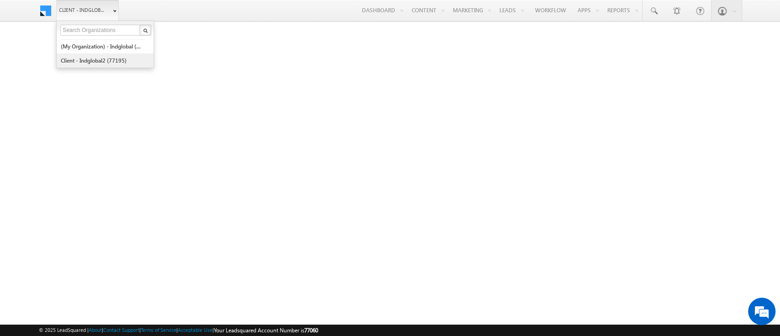 The height and width of the screenshot is (336, 780). I want to click on textarea: Type your message and hit 'Enter', so click(89, 170).